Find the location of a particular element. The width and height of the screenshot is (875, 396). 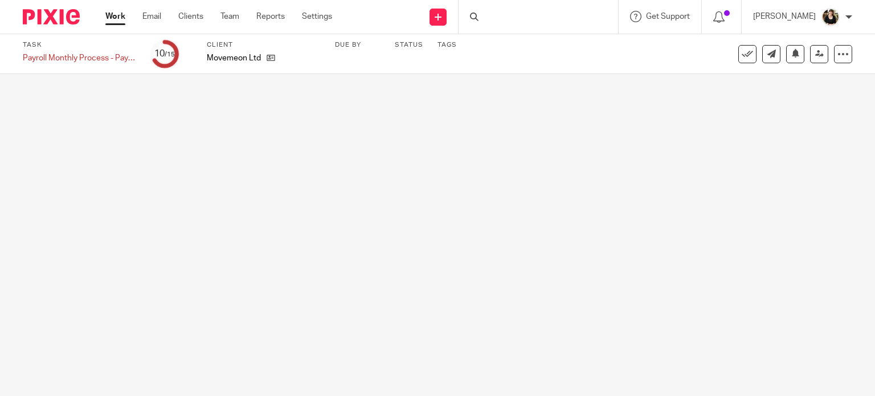

a: Clients is located at coordinates (191, 17).